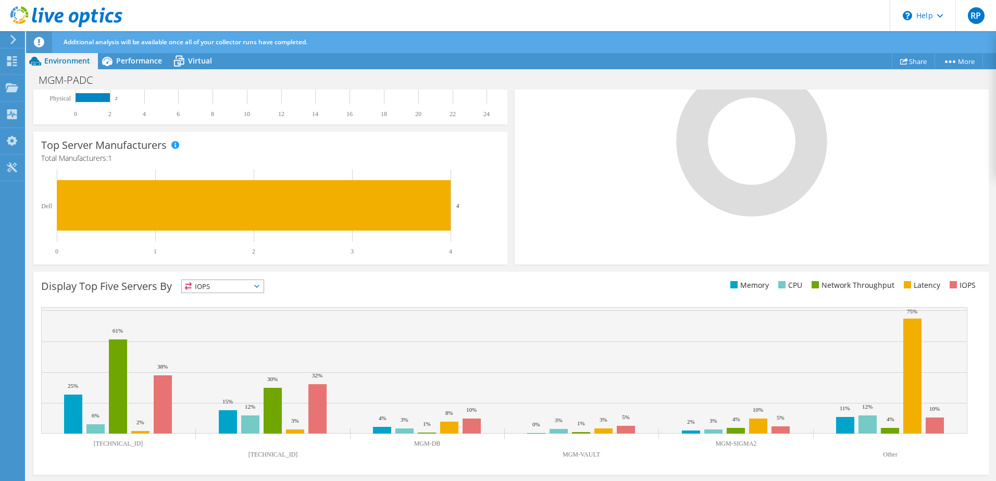 Image resolution: width=996 pixels, height=481 pixels. I want to click on text: 61%, so click(118, 331).